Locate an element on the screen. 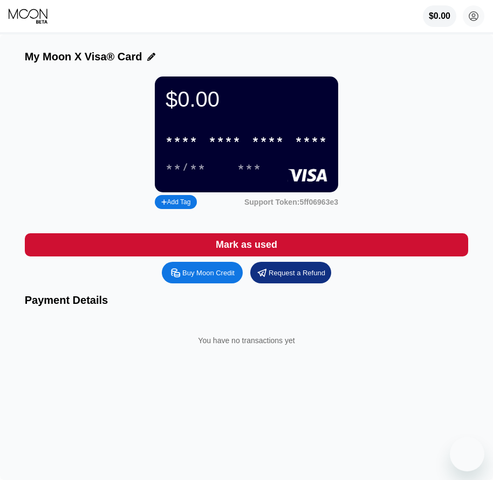 The height and width of the screenshot is (480, 493). div: Add Tag is located at coordinates (176, 202).